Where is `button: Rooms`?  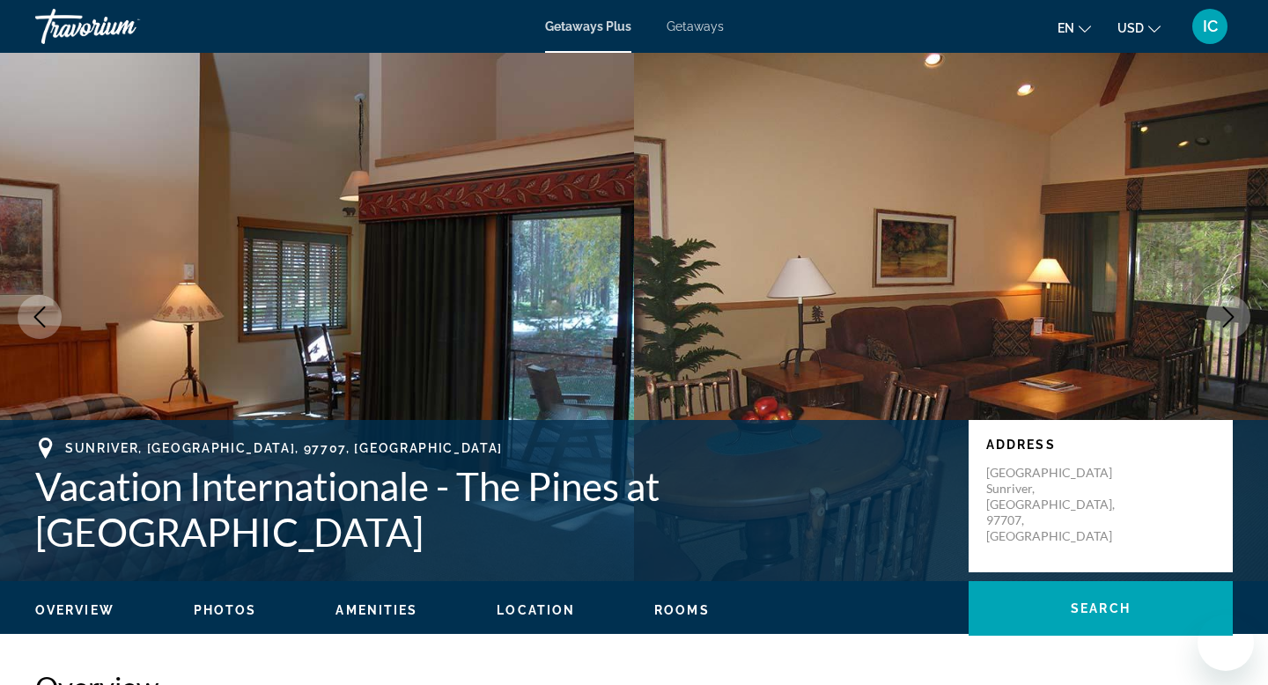
button: Rooms is located at coordinates (681, 610).